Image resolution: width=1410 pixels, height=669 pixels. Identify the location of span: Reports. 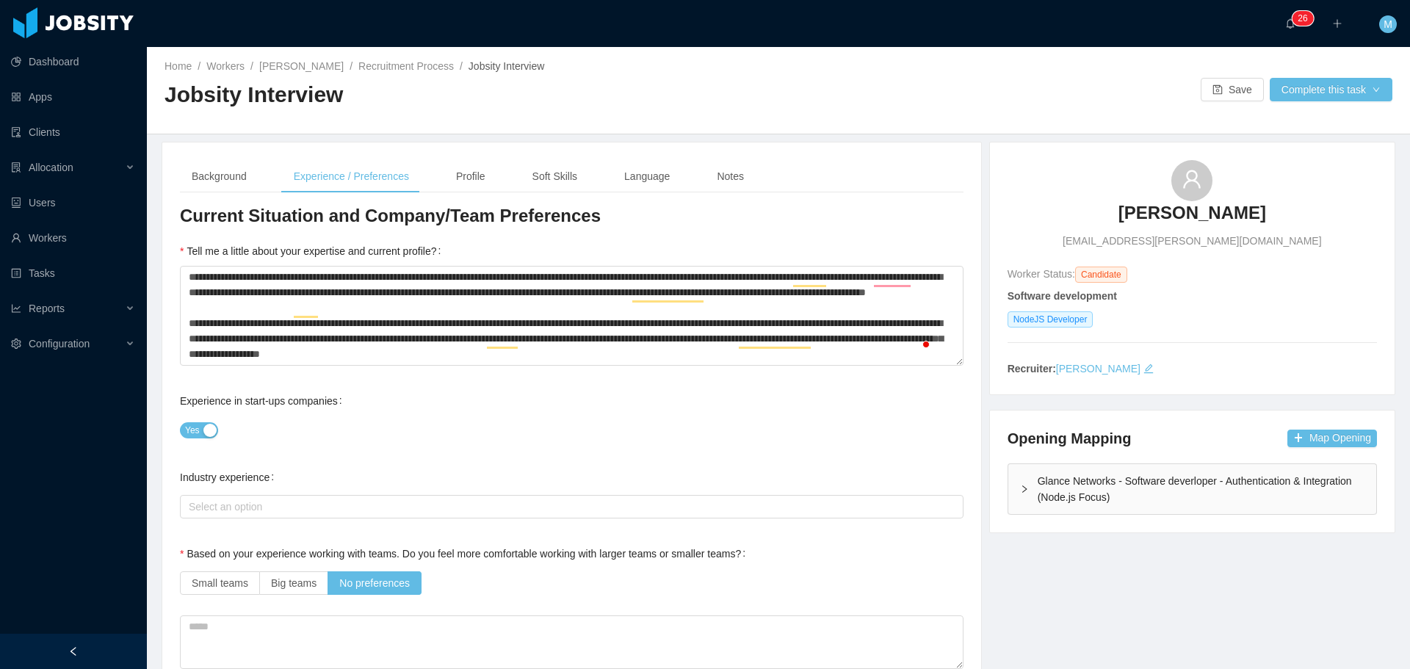
(46, 308).